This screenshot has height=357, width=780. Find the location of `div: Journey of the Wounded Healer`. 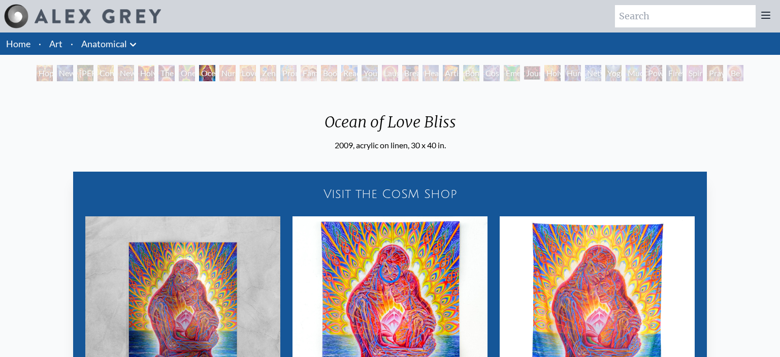

div: Journey of the Wounded Healer is located at coordinates (532, 73).